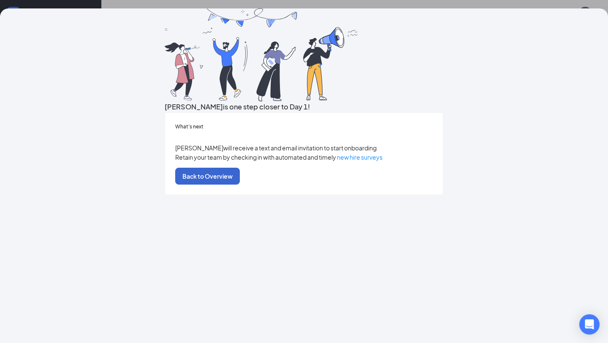 The height and width of the screenshot is (343, 608). I want to click on button: Back to Overview, so click(207, 176).